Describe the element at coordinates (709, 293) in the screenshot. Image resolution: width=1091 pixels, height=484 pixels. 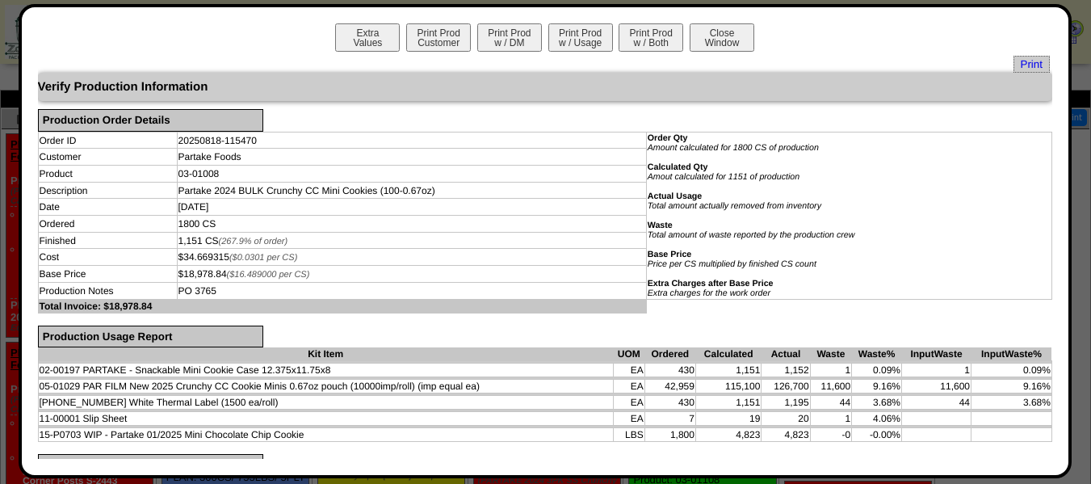
I see `i: Extra charges for the work order` at that location.